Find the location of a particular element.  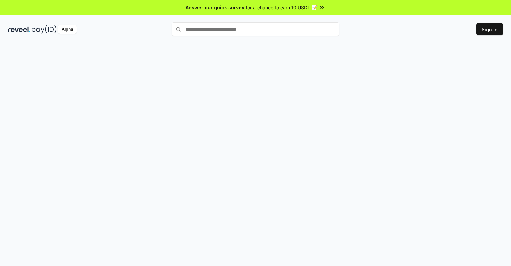

span: Answer our quick survey is located at coordinates (215, 7).